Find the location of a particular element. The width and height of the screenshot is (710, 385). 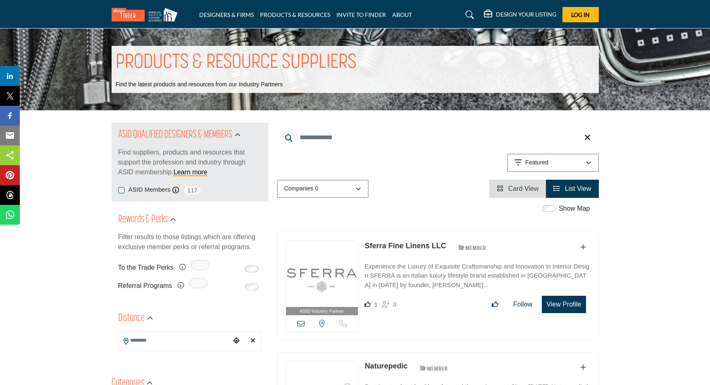

label: Show Map is located at coordinates (575, 209).